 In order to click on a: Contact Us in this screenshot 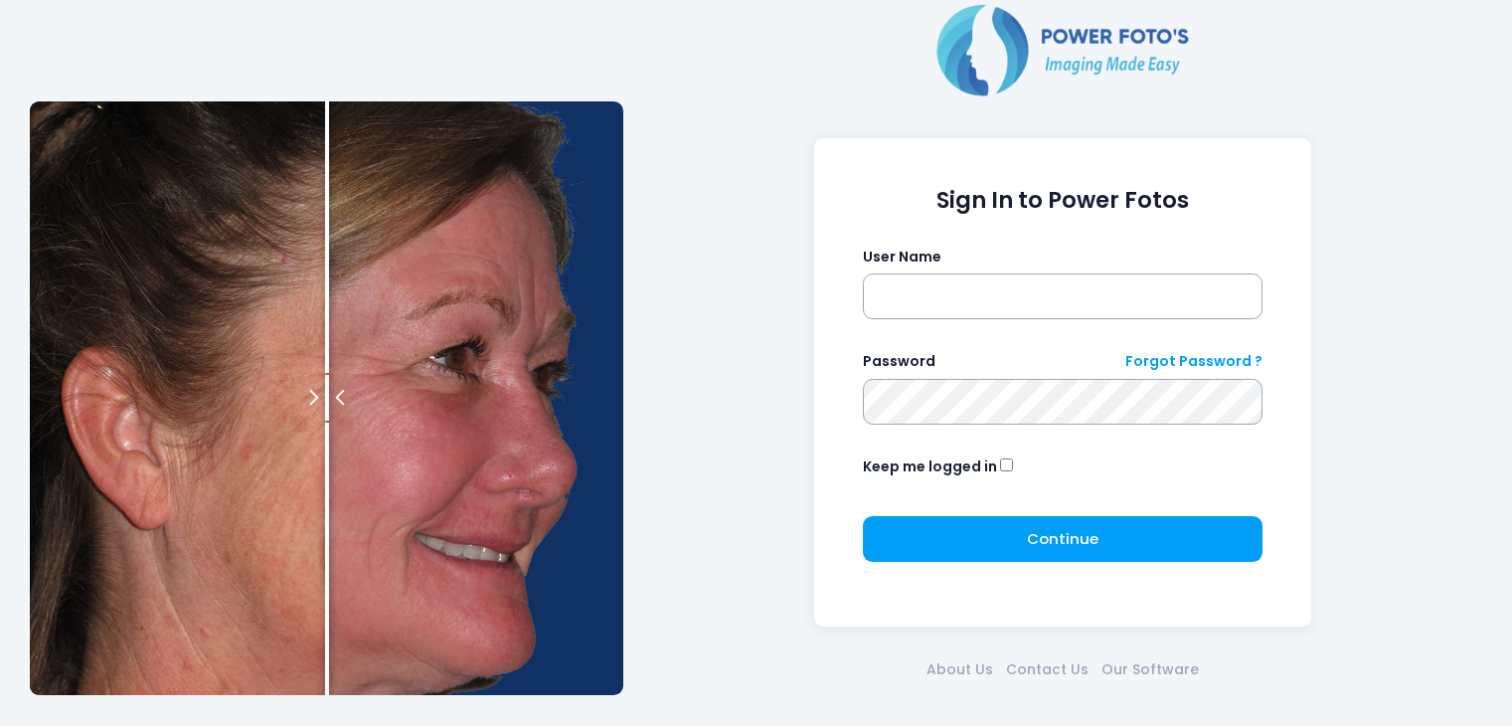, I will do `click(1047, 669)`.